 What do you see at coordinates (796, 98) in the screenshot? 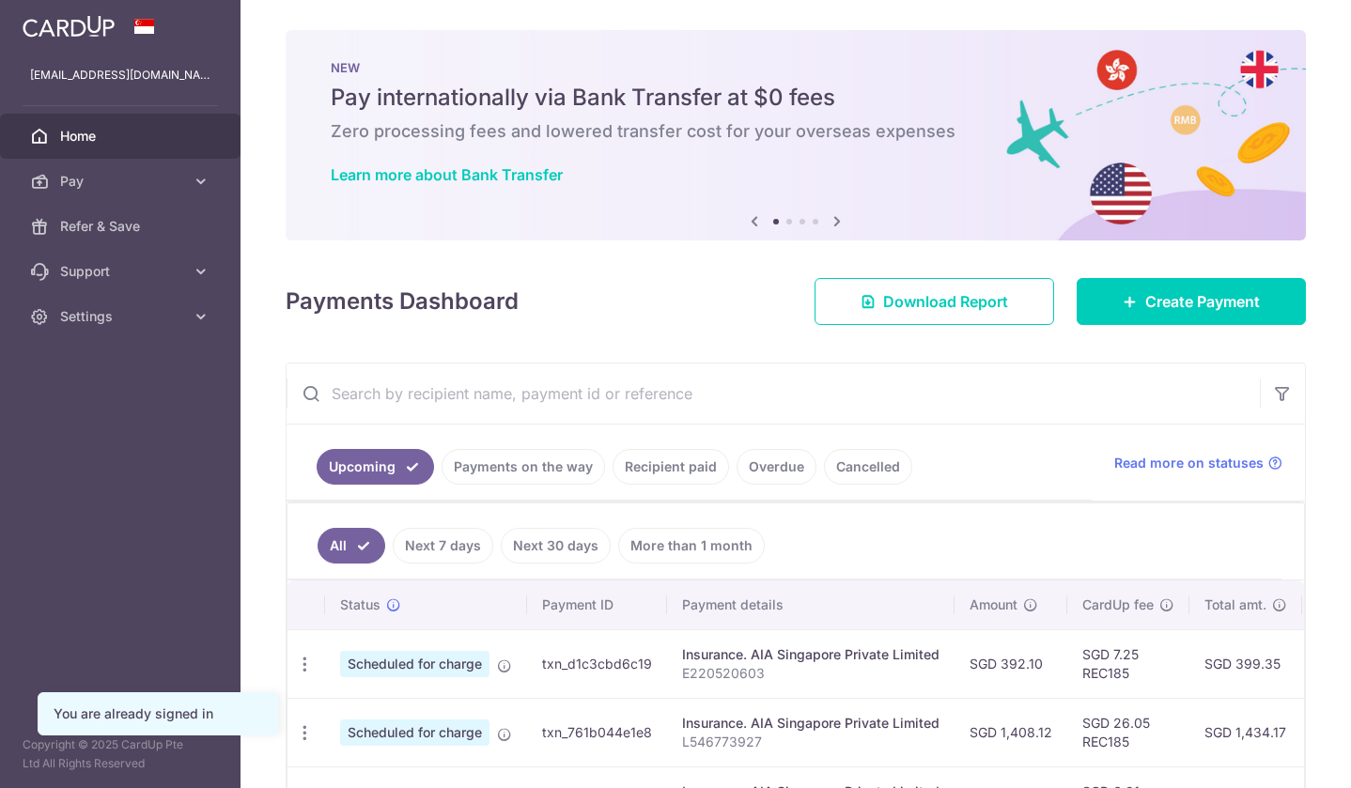
I see `h5: Pay internationally via Bank Transfer at $0 fees` at bounding box center [796, 98].